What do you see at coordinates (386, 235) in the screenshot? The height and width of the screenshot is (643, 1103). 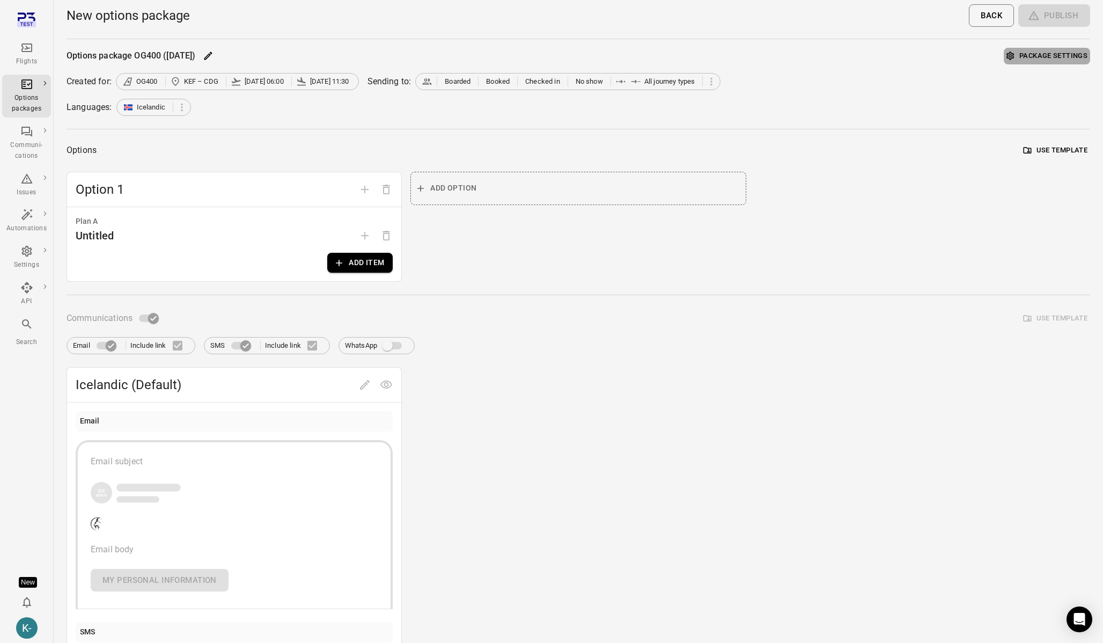 I see `span: Options need to have at least one plan` at bounding box center [386, 235].